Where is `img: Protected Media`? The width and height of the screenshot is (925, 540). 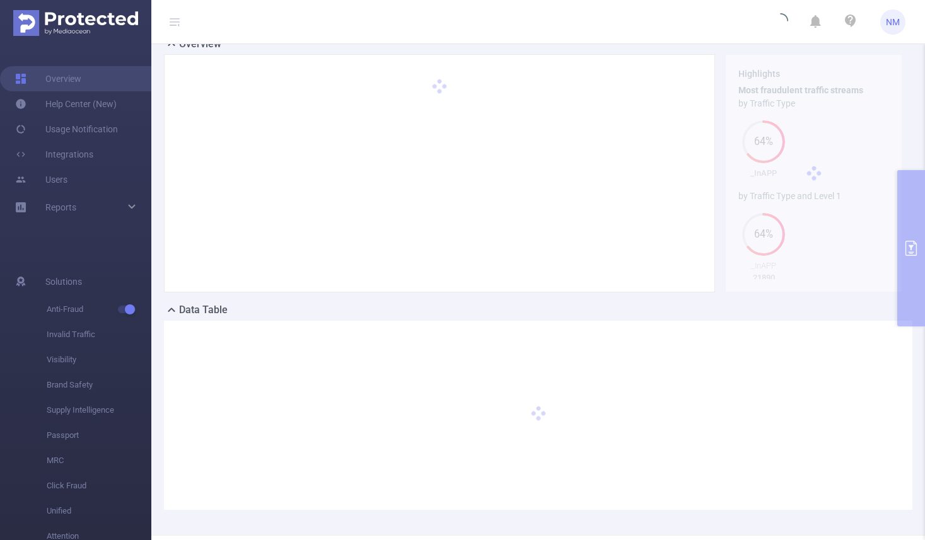
img: Protected Media is located at coordinates (76, 23).